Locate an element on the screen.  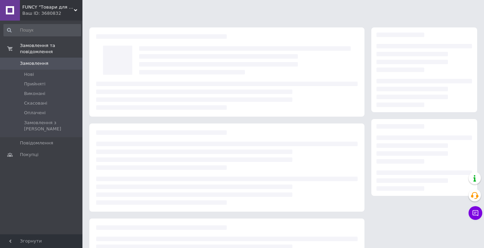
span: Повідомлення is located at coordinates (36, 143).